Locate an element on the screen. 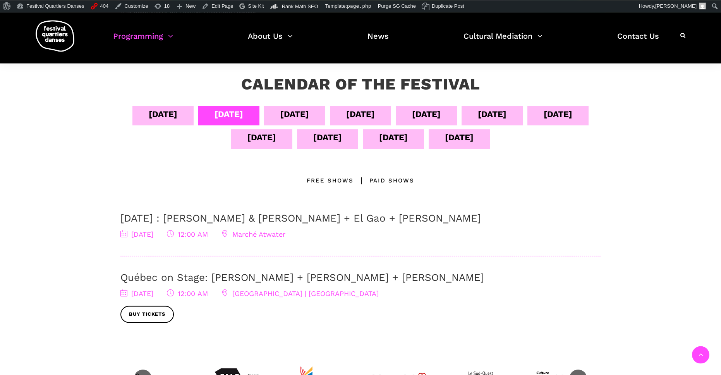 The width and height of the screenshot is (721, 375). span: page.php is located at coordinates (359, 6).